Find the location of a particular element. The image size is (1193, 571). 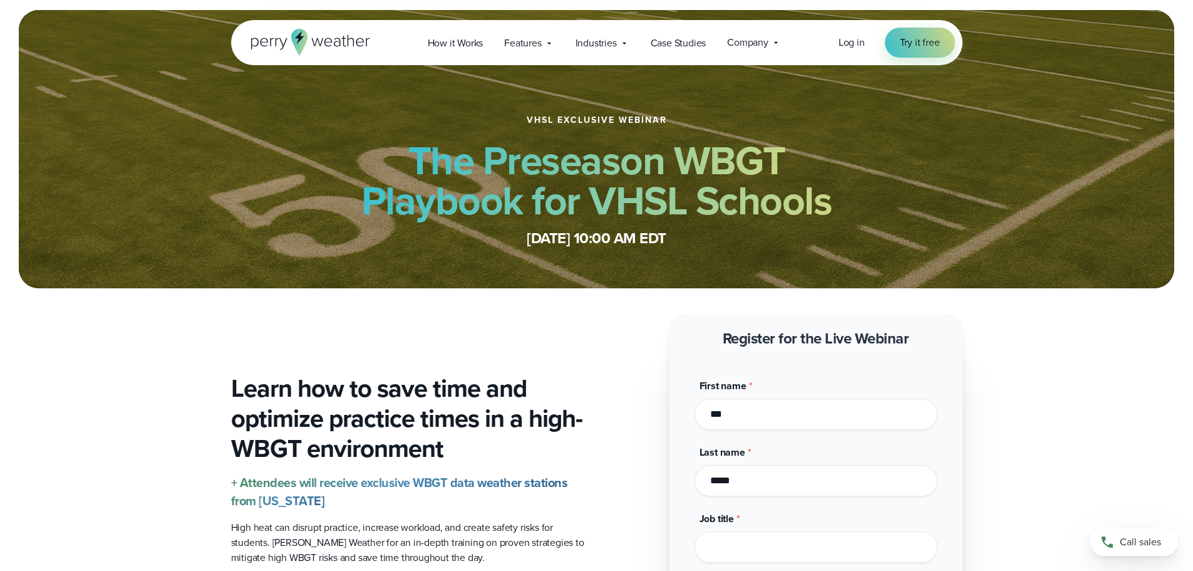

a: Case Studies is located at coordinates (678, 43).